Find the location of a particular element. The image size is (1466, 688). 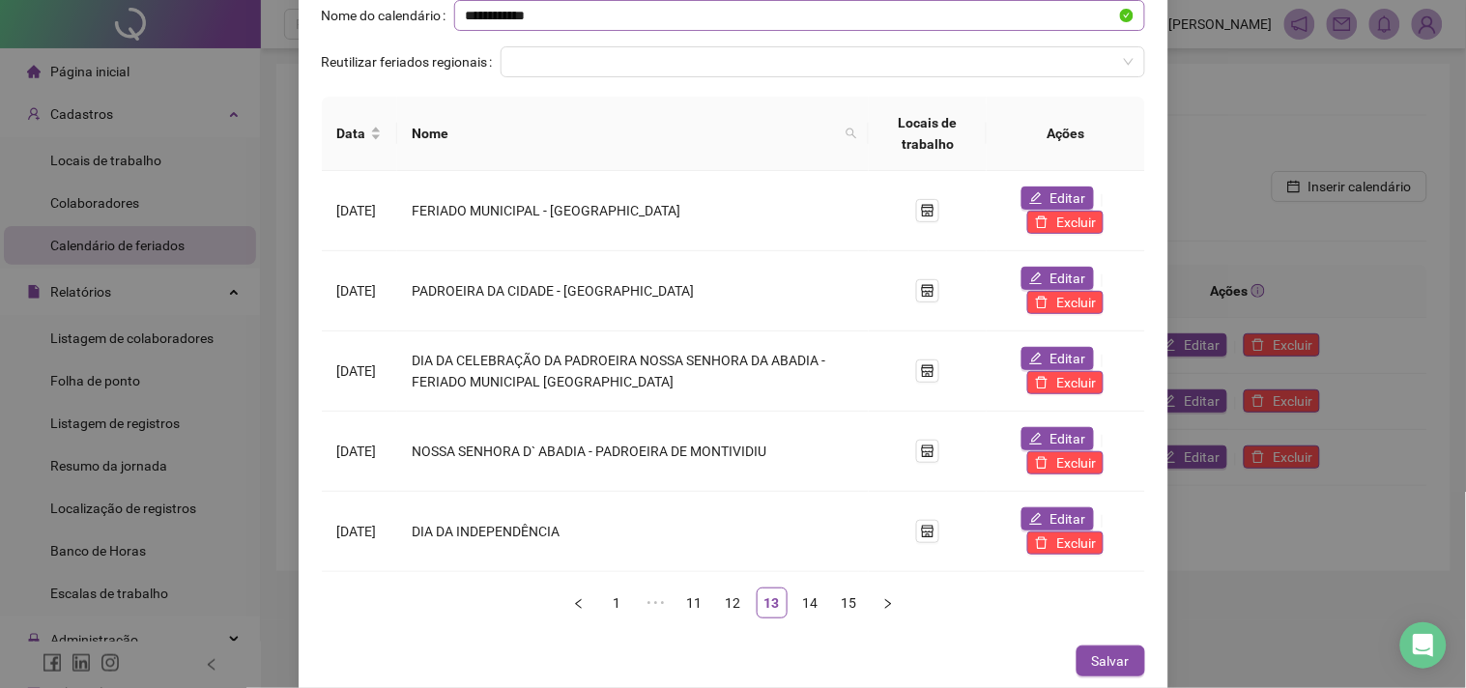

span: DIA DA INDEPENDÊNCIA is located at coordinates (486, 531).